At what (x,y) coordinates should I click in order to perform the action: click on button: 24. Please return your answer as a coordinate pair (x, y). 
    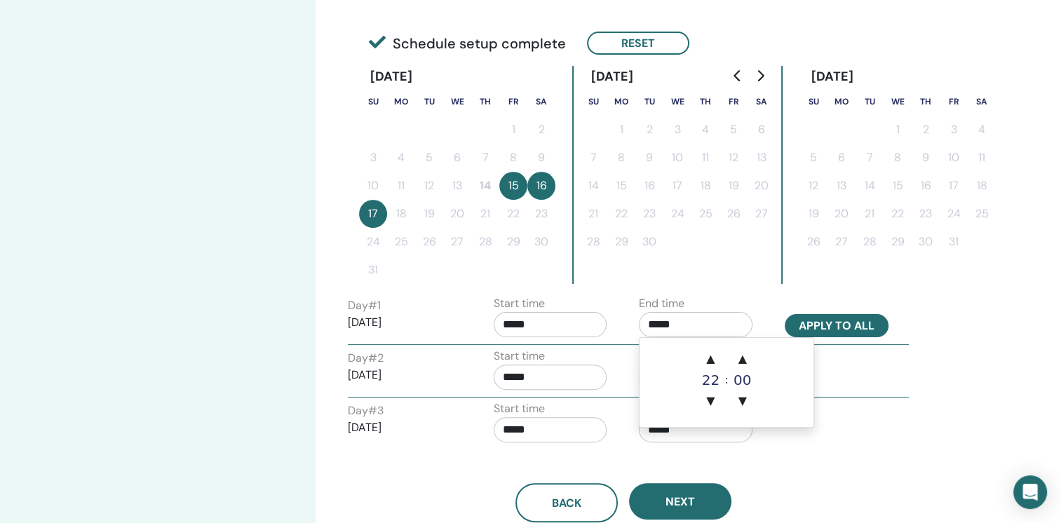
    Looking at the image, I should click on (954, 214).